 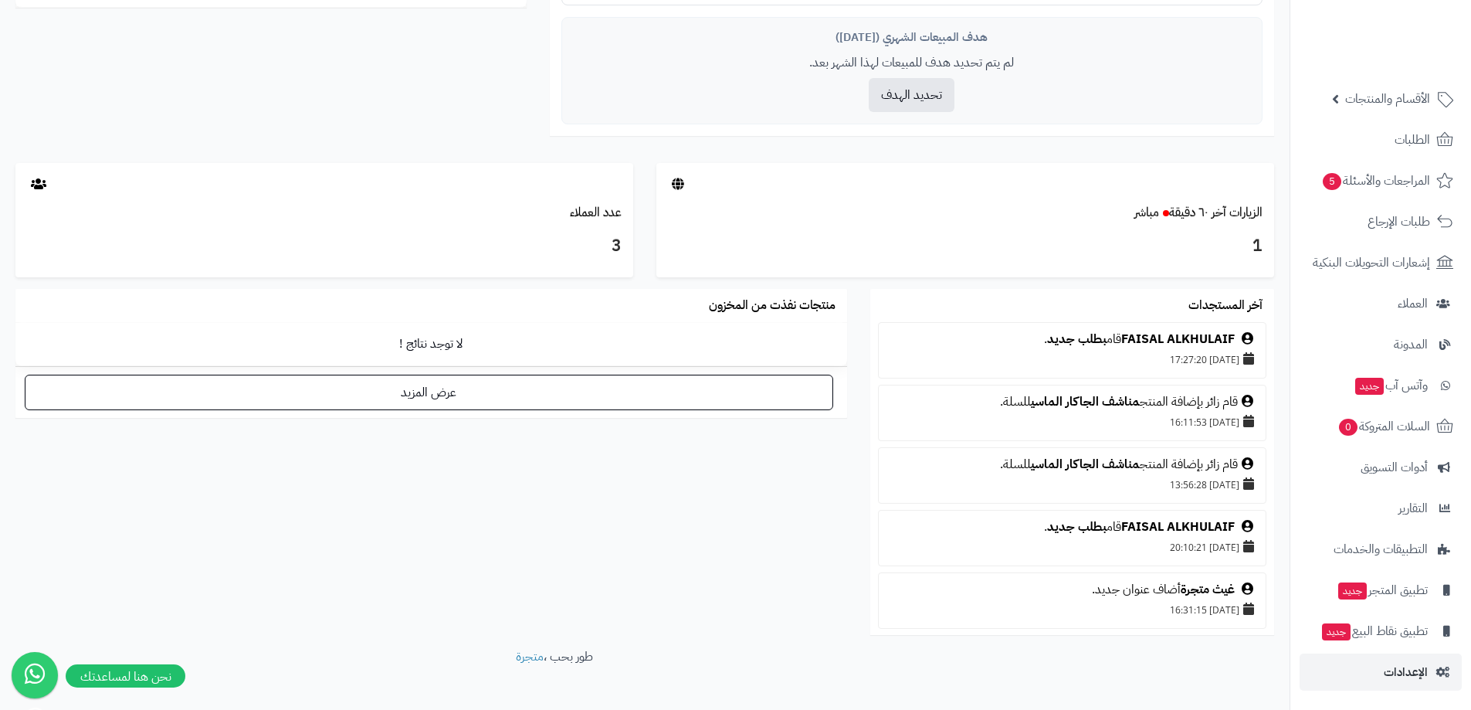 What do you see at coordinates (1332, 182) in the screenshot?
I see `span: 5` at bounding box center [1332, 182].